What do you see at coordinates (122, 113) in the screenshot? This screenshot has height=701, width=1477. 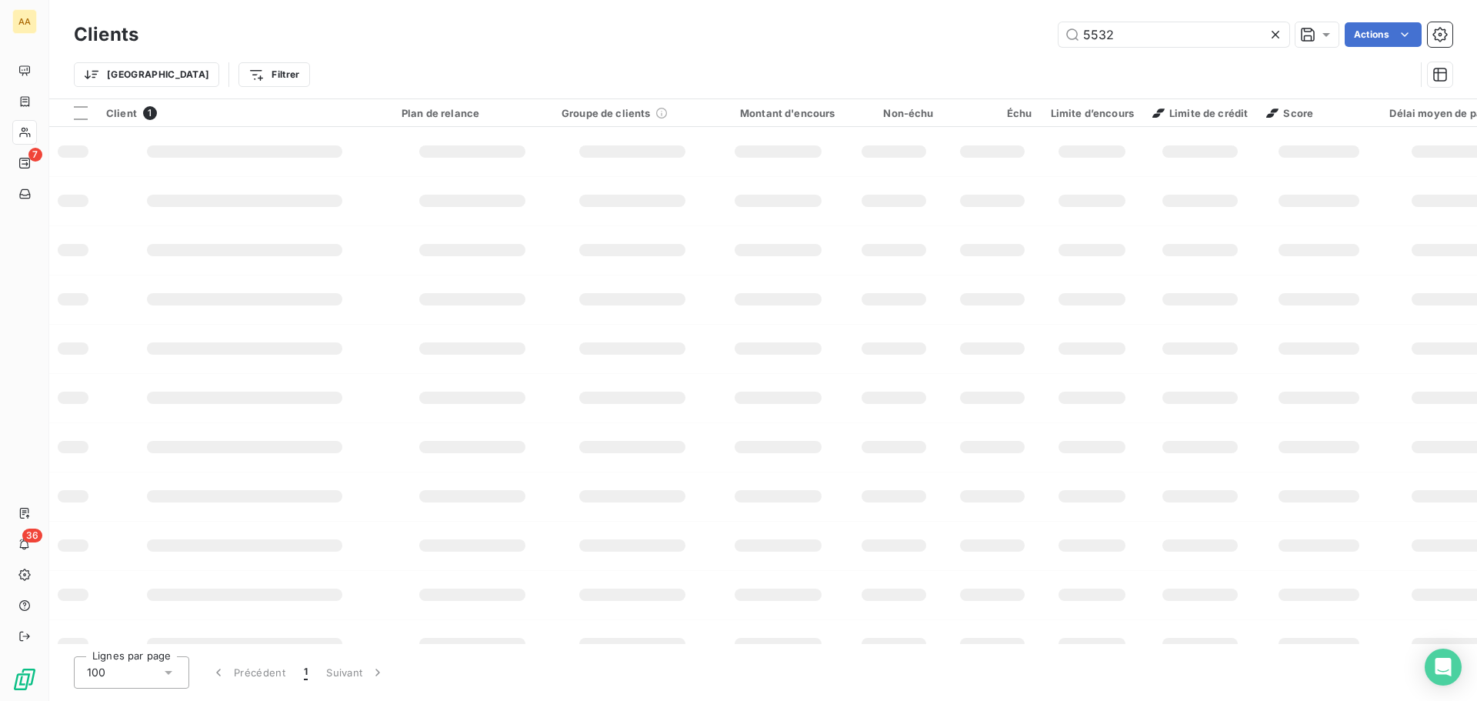 I see `span: Client` at bounding box center [122, 113].